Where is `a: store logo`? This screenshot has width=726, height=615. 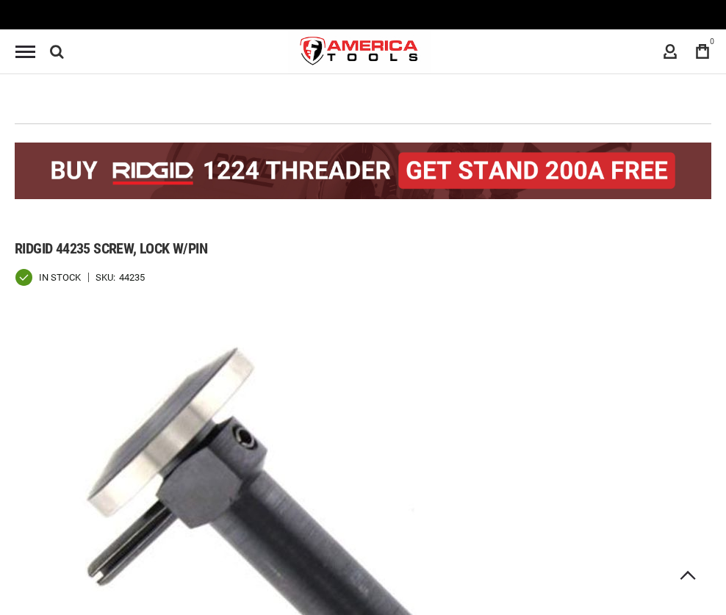 a: store logo is located at coordinates (359, 51).